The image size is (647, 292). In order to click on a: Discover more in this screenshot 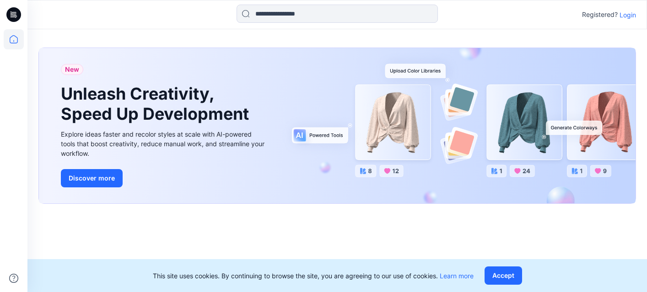, I will do `click(164, 178)`.